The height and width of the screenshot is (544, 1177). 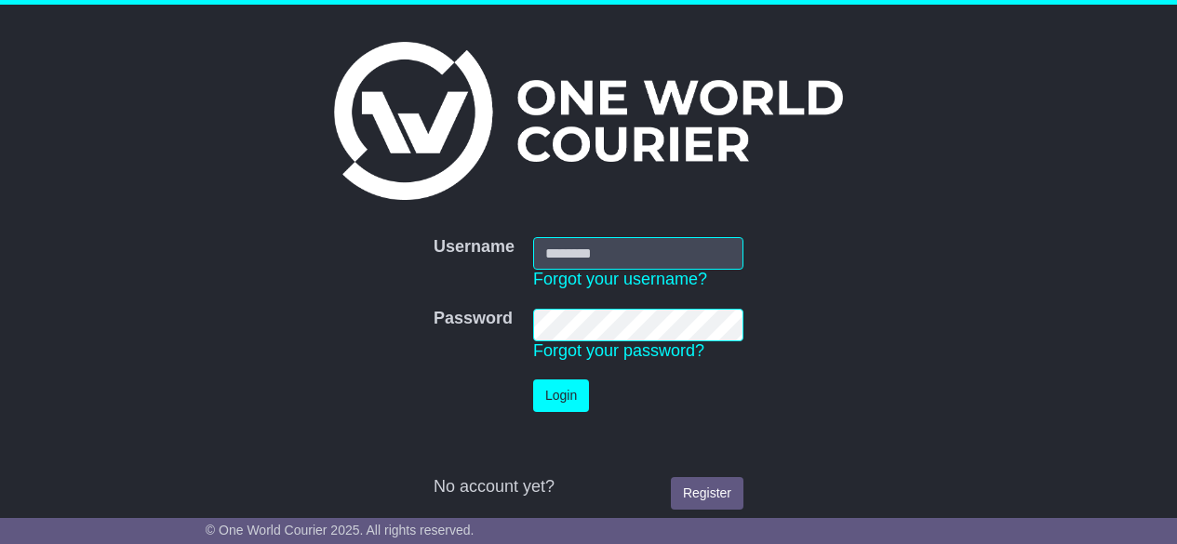 What do you see at coordinates (620, 279) in the screenshot?
I see `a: Forgot your username?` at bounding box center [620, 279].